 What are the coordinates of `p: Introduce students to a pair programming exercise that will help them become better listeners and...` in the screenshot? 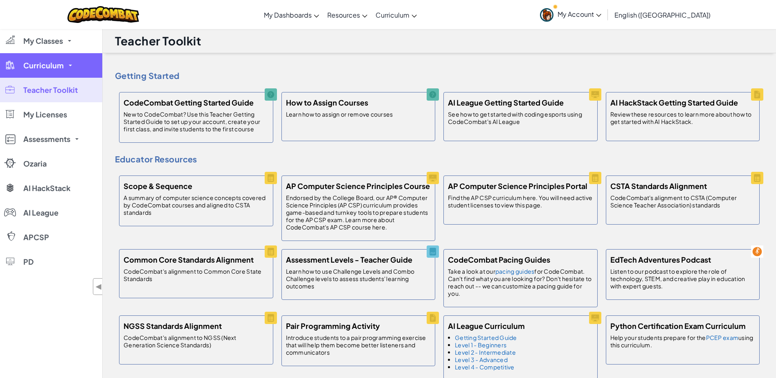 It's located at (358, 345).